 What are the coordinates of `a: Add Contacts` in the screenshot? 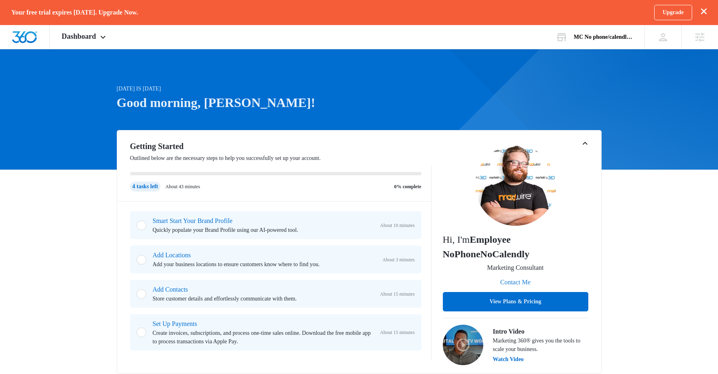 It's located at (171, 289).